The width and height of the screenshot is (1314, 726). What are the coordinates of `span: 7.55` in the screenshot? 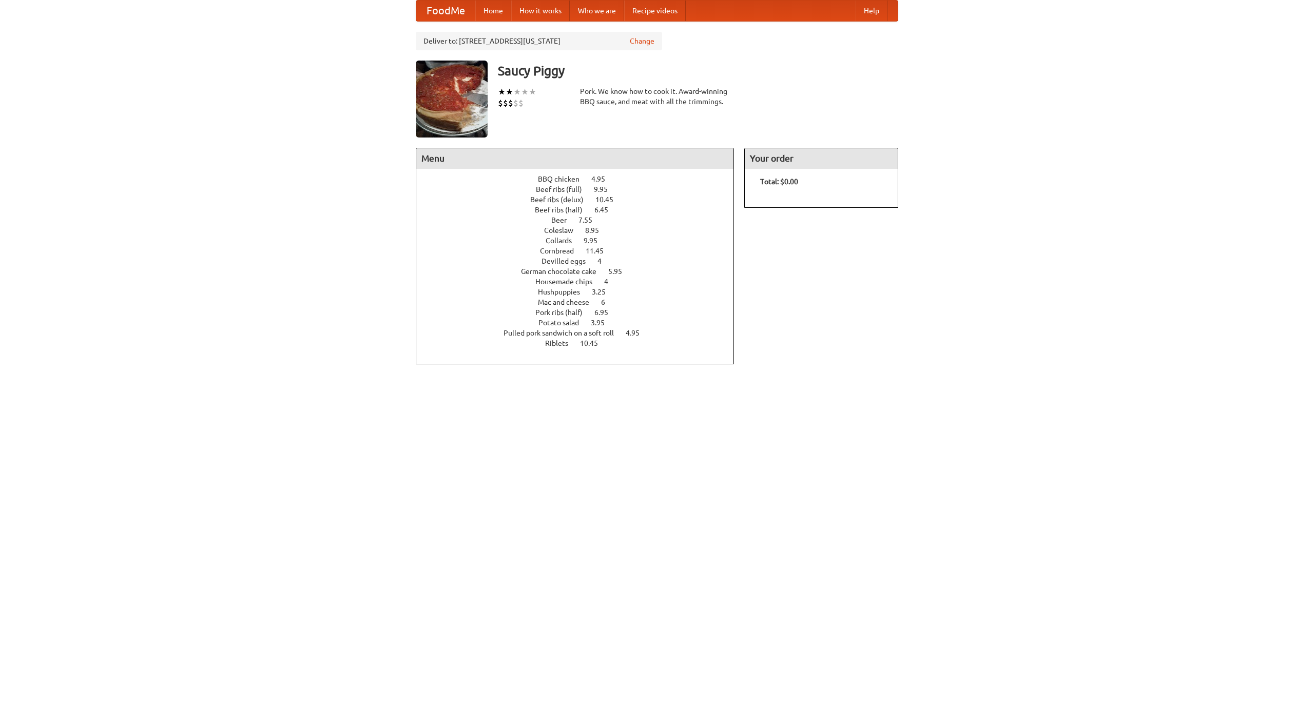 It's located at (590, 220).